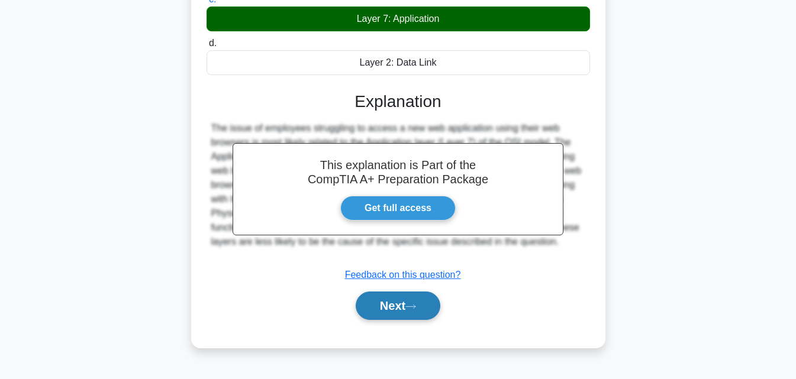 The width and height of the screenshot is (796, 379). What do you see at coordinates (398, 185) in the screenshot?
I see `div: The issue of employees struggling to access a new web application using their web browsers is mos...` at bounding box center [398, 185].